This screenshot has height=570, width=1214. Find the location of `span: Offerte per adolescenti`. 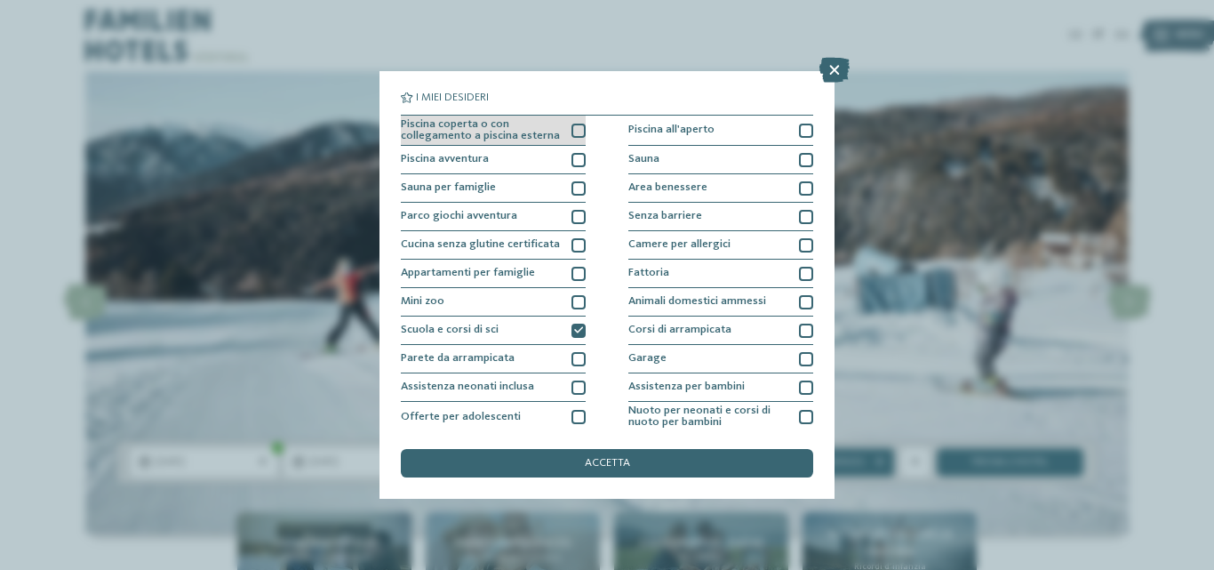

span: Offerte per adolescenti is located at coordinates (460, 417).